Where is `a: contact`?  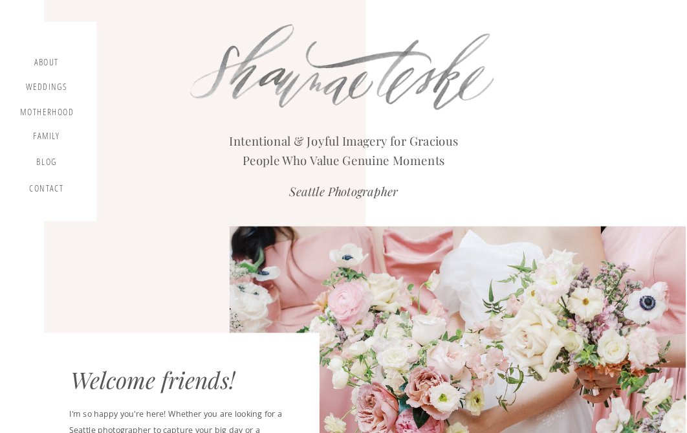
a: contact is located at coordinates (47, 191).